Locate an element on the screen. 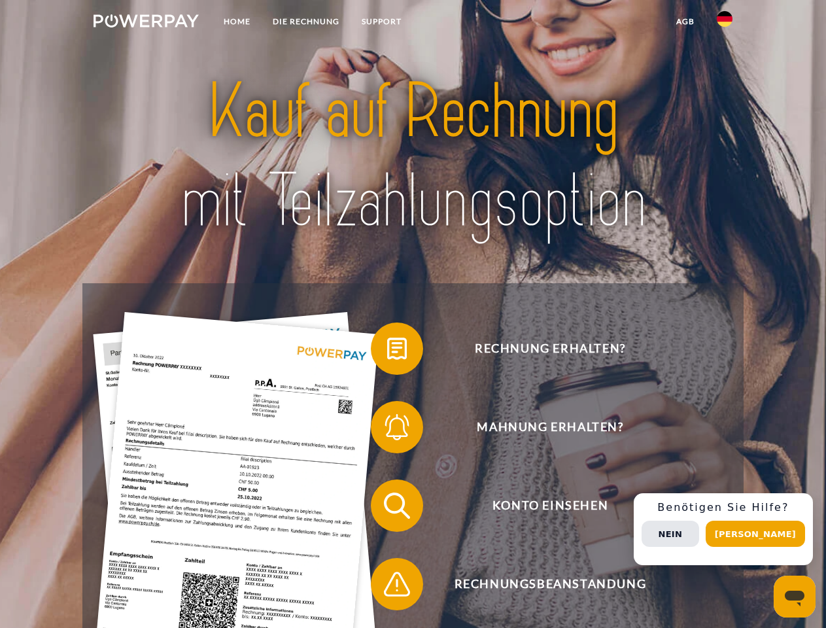 The image size is (826, 628). a: SUPPORT is located at coordinates (381, 22).